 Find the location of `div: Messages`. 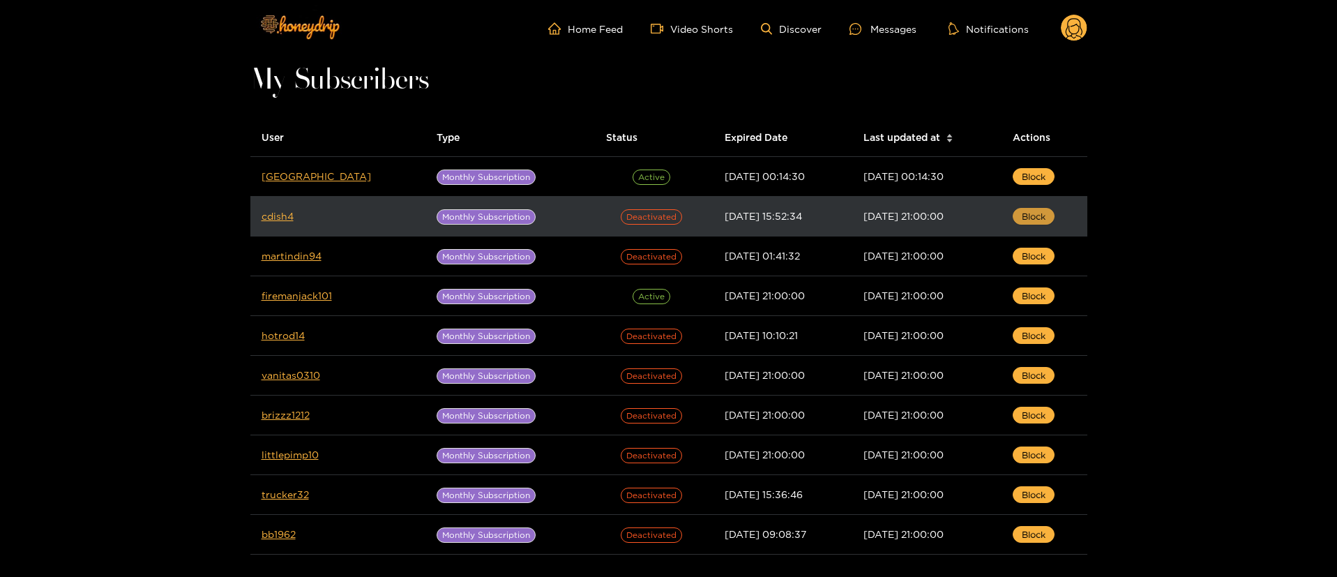

div: Messages is located at coordinates (883, 29).